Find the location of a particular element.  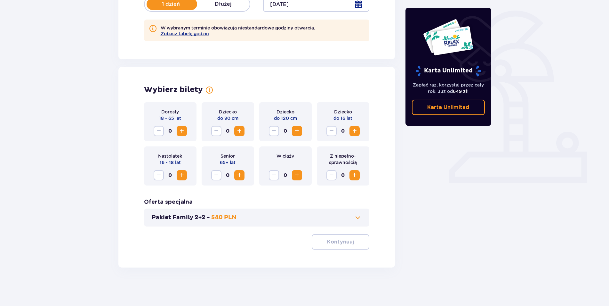

p: Senior is located at coordinates (228, 156).